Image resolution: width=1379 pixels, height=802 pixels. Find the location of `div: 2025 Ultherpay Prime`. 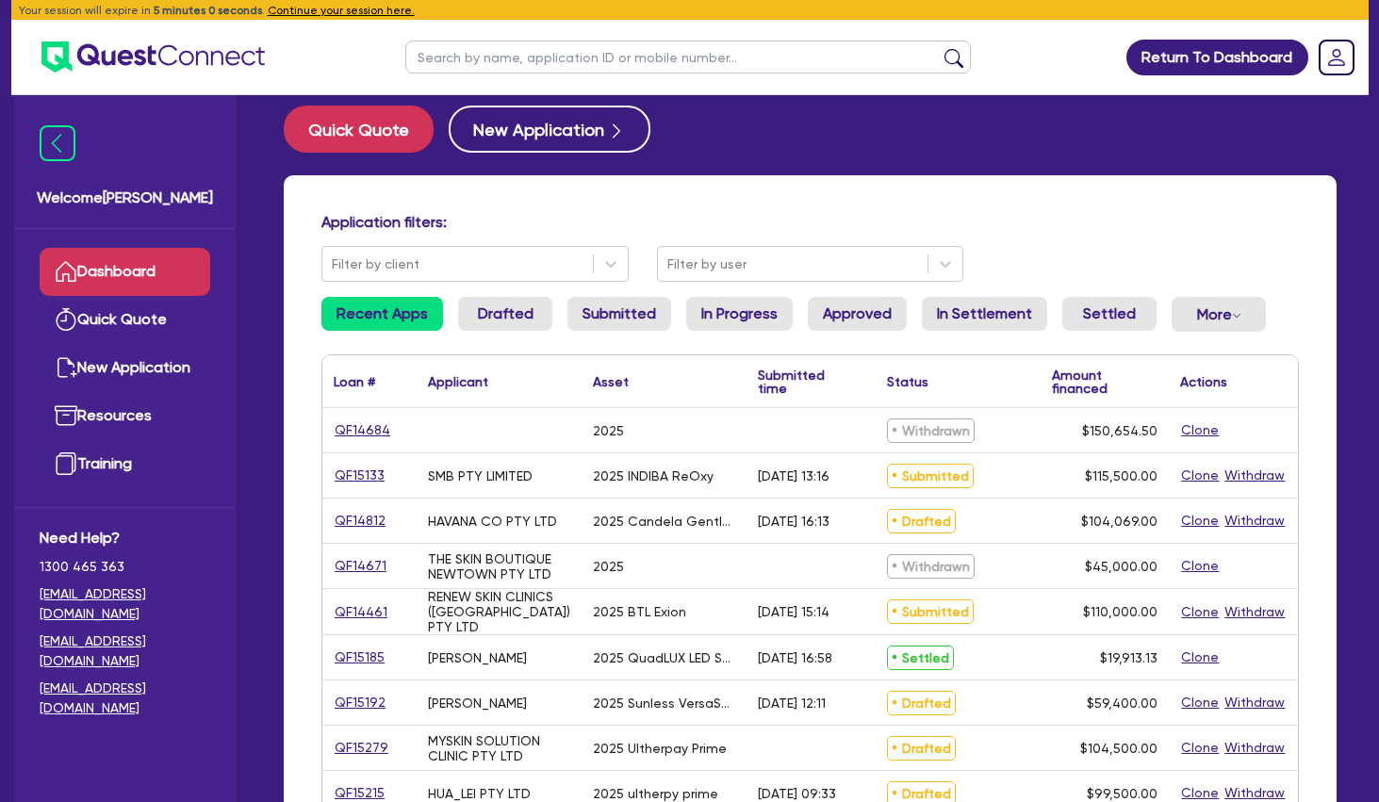

div: 2025 Ultherpay Prime is located at coordinates (660, 749).